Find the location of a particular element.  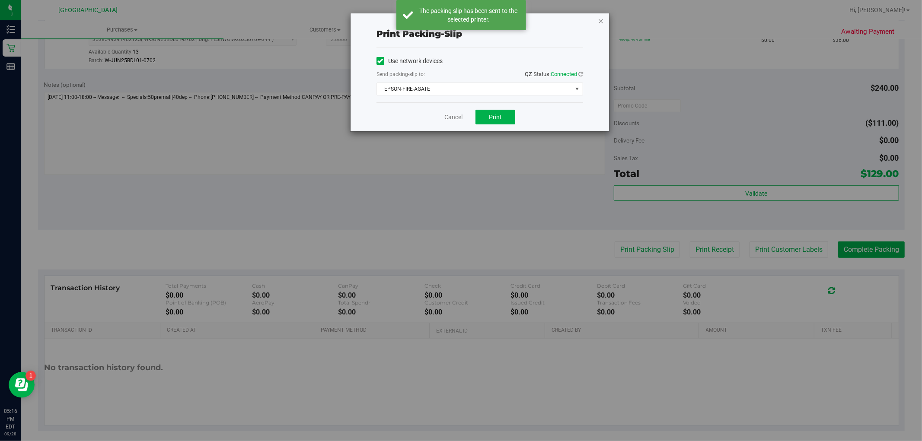

span: Print is located at coordinates (495, 117).